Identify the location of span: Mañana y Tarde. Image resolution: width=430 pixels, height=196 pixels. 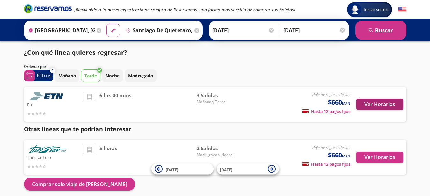
(219, 102).